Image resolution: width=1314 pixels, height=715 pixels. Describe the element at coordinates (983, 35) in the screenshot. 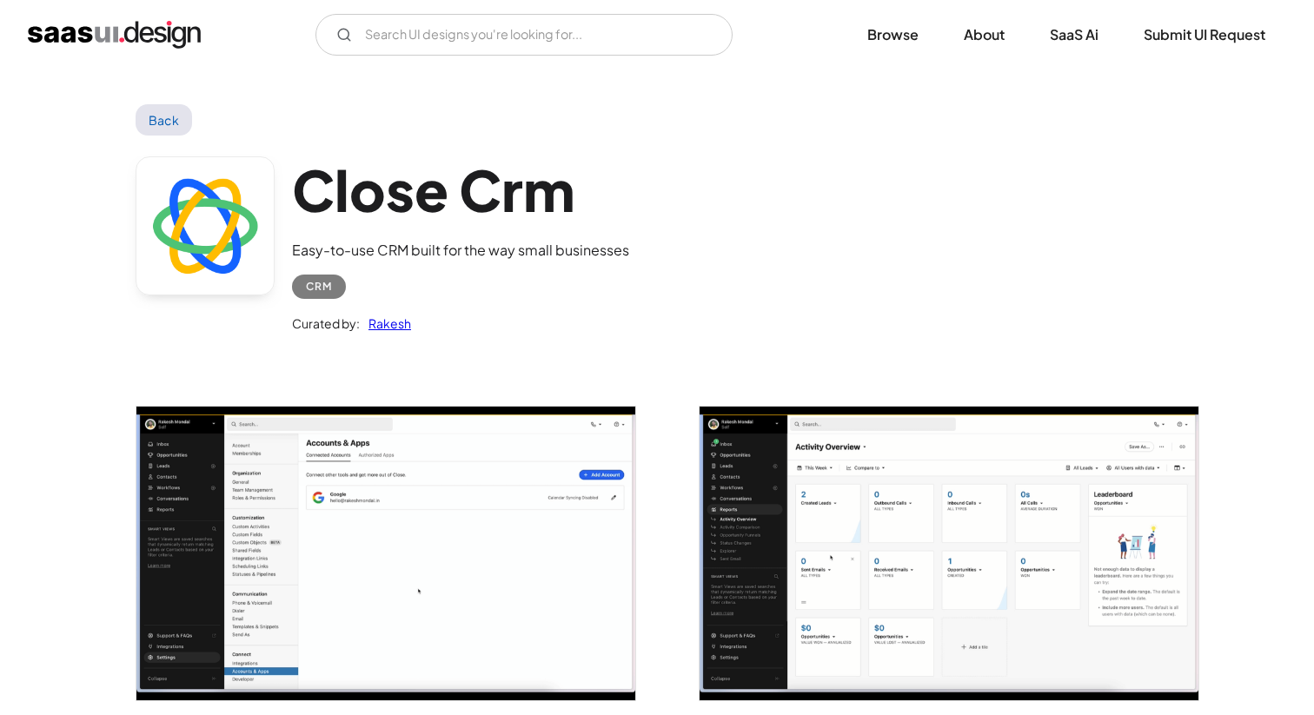

I see `a: About` at that location.